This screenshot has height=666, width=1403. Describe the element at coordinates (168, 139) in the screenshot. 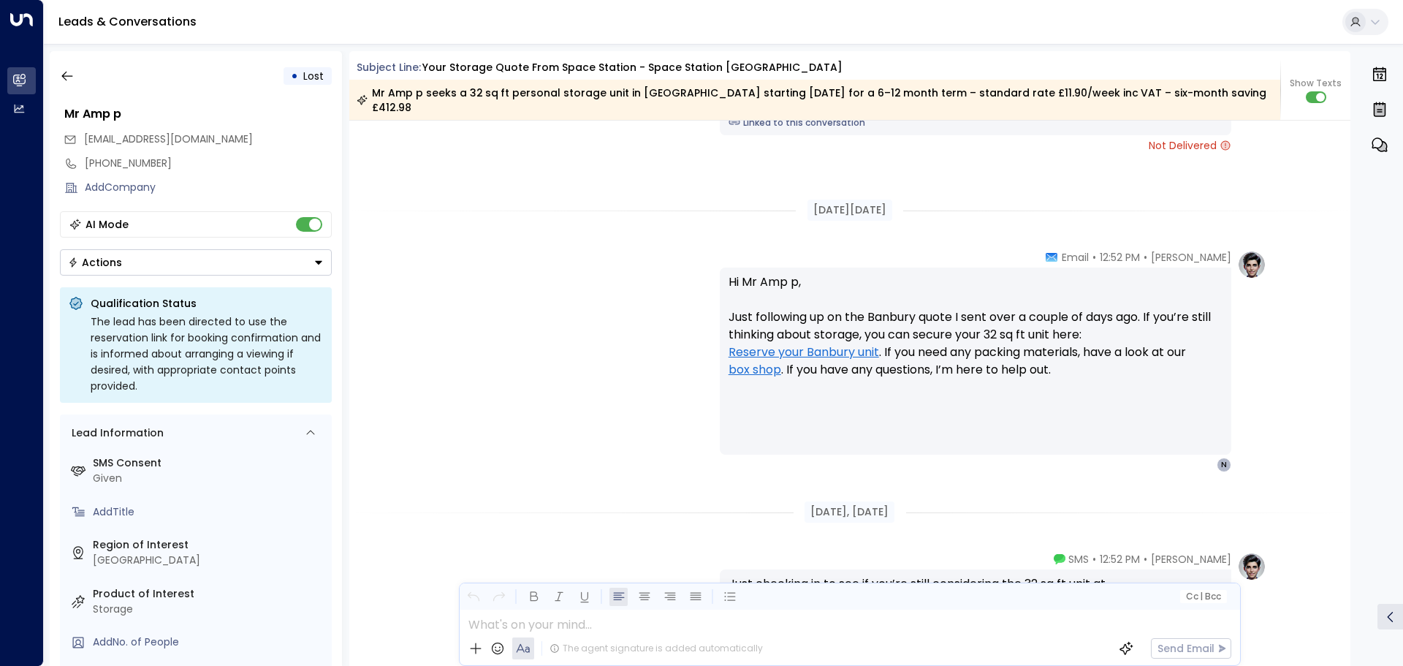

I see `span: nap1997@outlook.com` at that location.